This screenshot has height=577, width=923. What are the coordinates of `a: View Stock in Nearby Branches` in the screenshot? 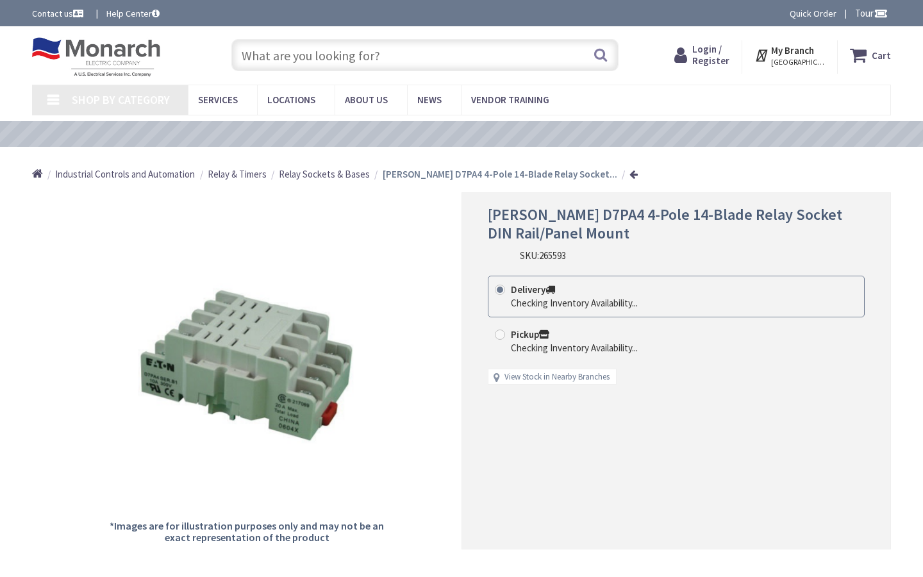 It's located at (557, 377).